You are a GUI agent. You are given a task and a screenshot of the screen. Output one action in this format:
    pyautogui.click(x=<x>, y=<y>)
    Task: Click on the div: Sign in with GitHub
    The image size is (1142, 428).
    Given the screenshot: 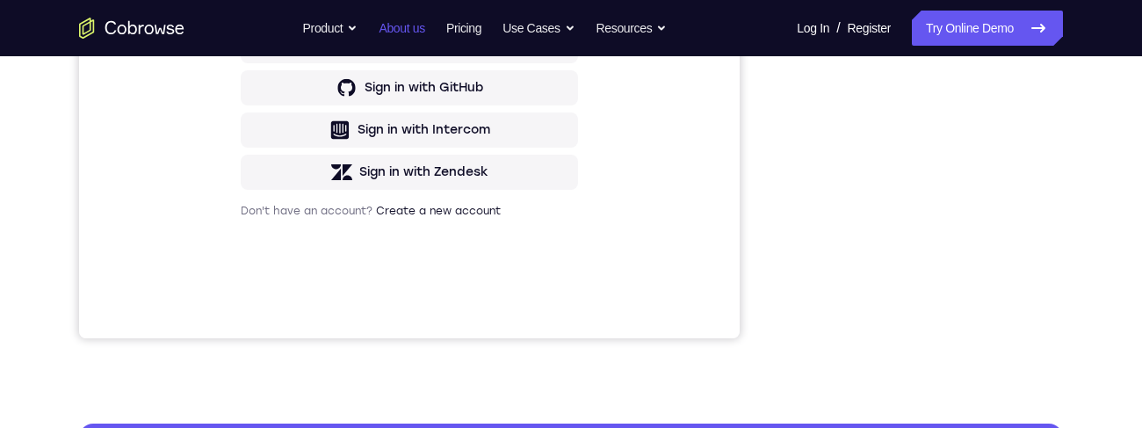 What is the action you would take?
    pyautogui.click(x=345, y=338)
    